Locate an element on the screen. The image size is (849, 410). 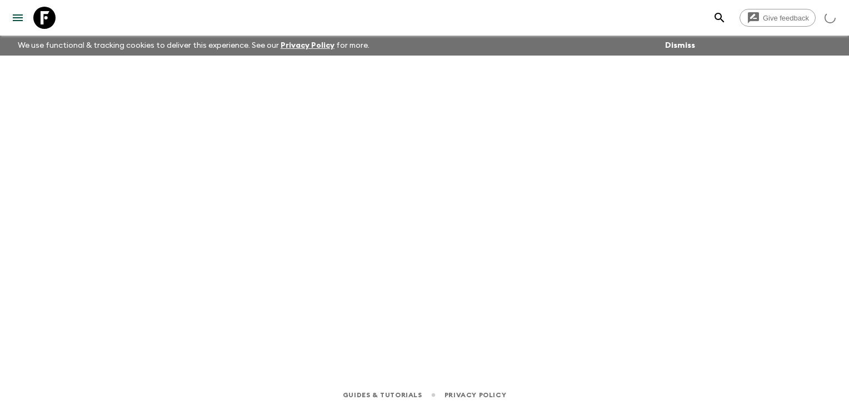
button: Dismiss is located at coordinates (680, 46).